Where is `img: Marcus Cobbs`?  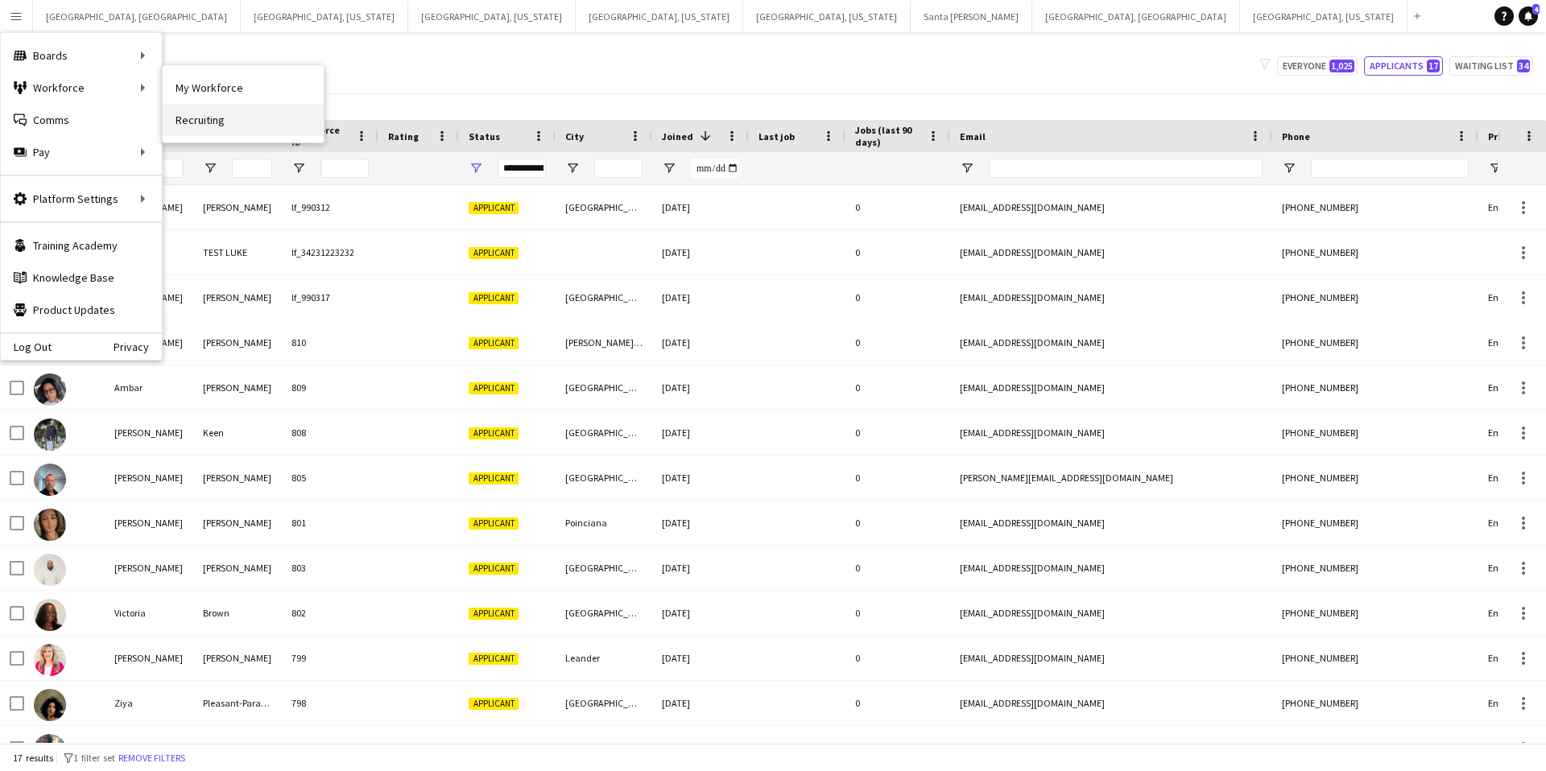
img: Marcus Cobbs is located at coordinates (50, 570).